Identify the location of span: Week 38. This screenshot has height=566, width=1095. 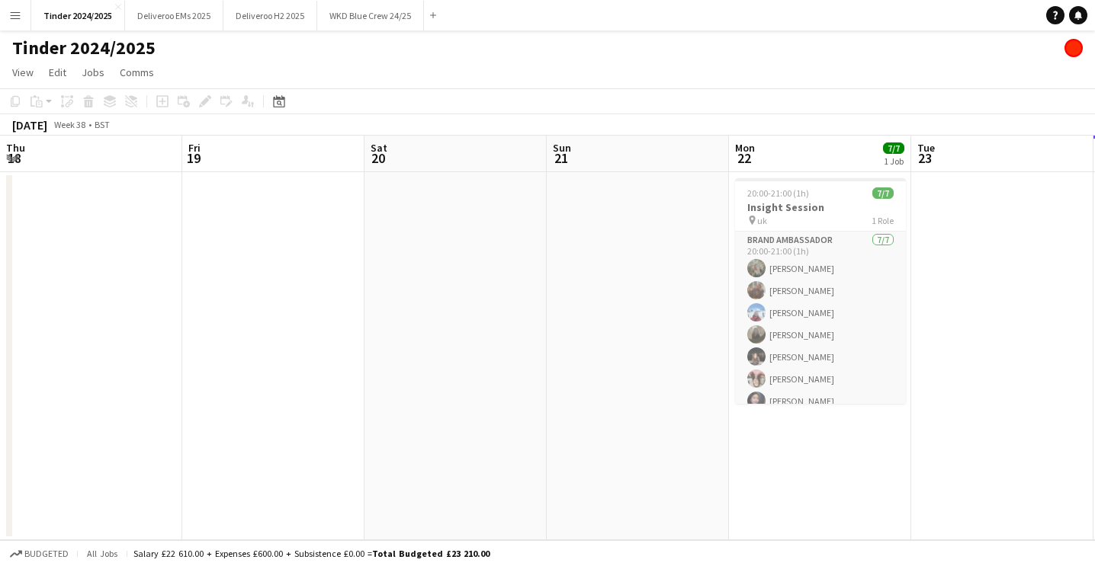
(69, 124).